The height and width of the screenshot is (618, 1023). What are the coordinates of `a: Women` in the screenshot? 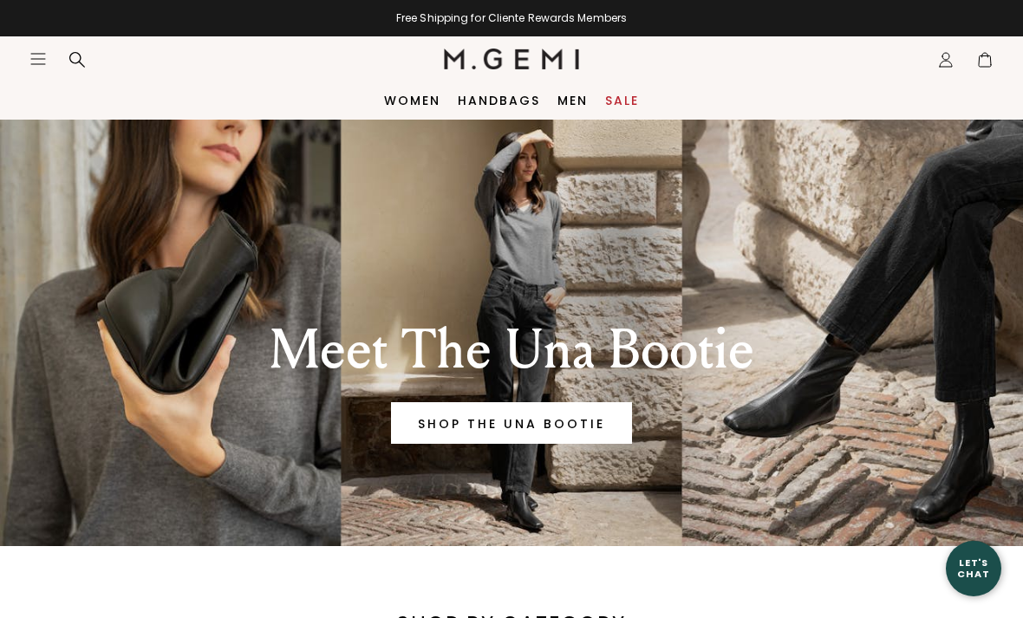 It's located at (412, 101).